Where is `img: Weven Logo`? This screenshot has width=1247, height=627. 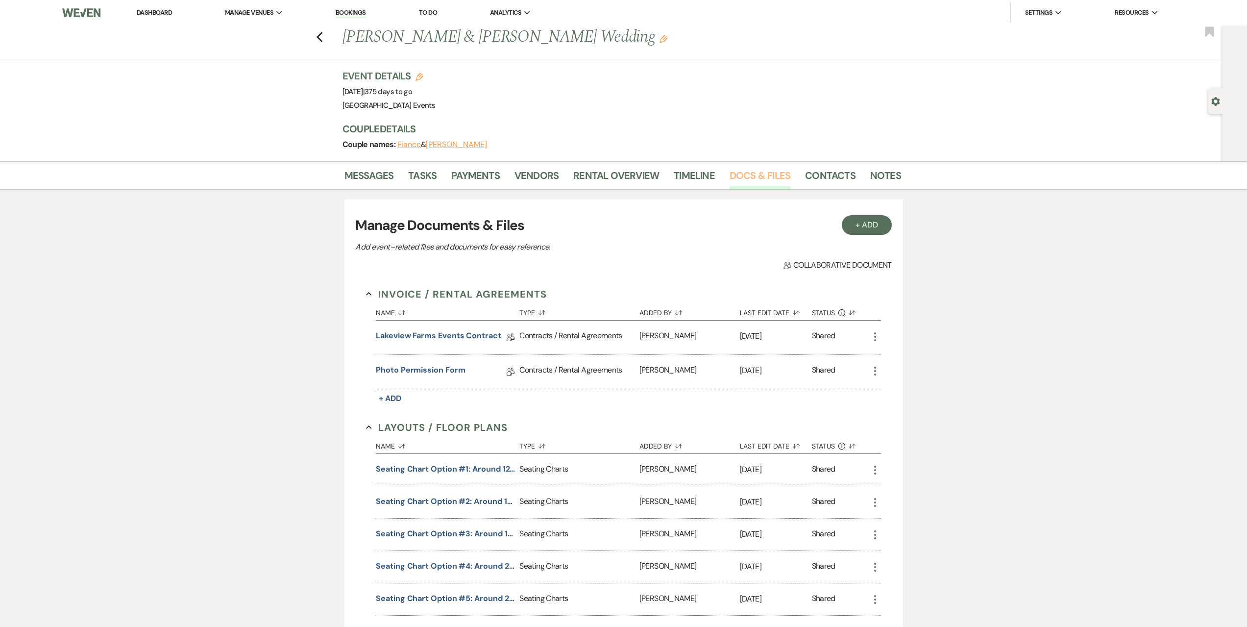
img: Weven Logo is located at coordinates (81, 13).